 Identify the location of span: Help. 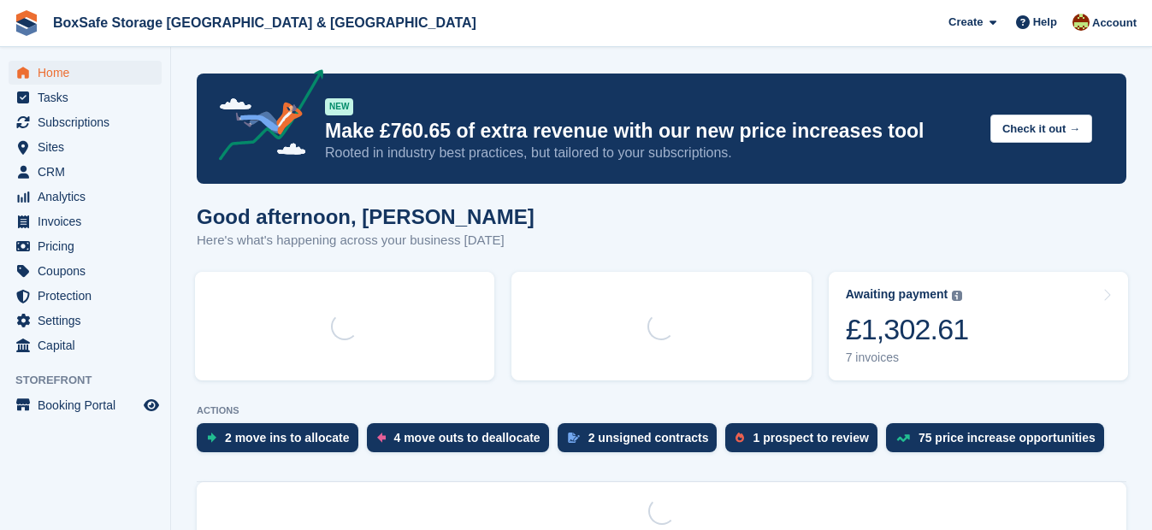
(1045, 22).